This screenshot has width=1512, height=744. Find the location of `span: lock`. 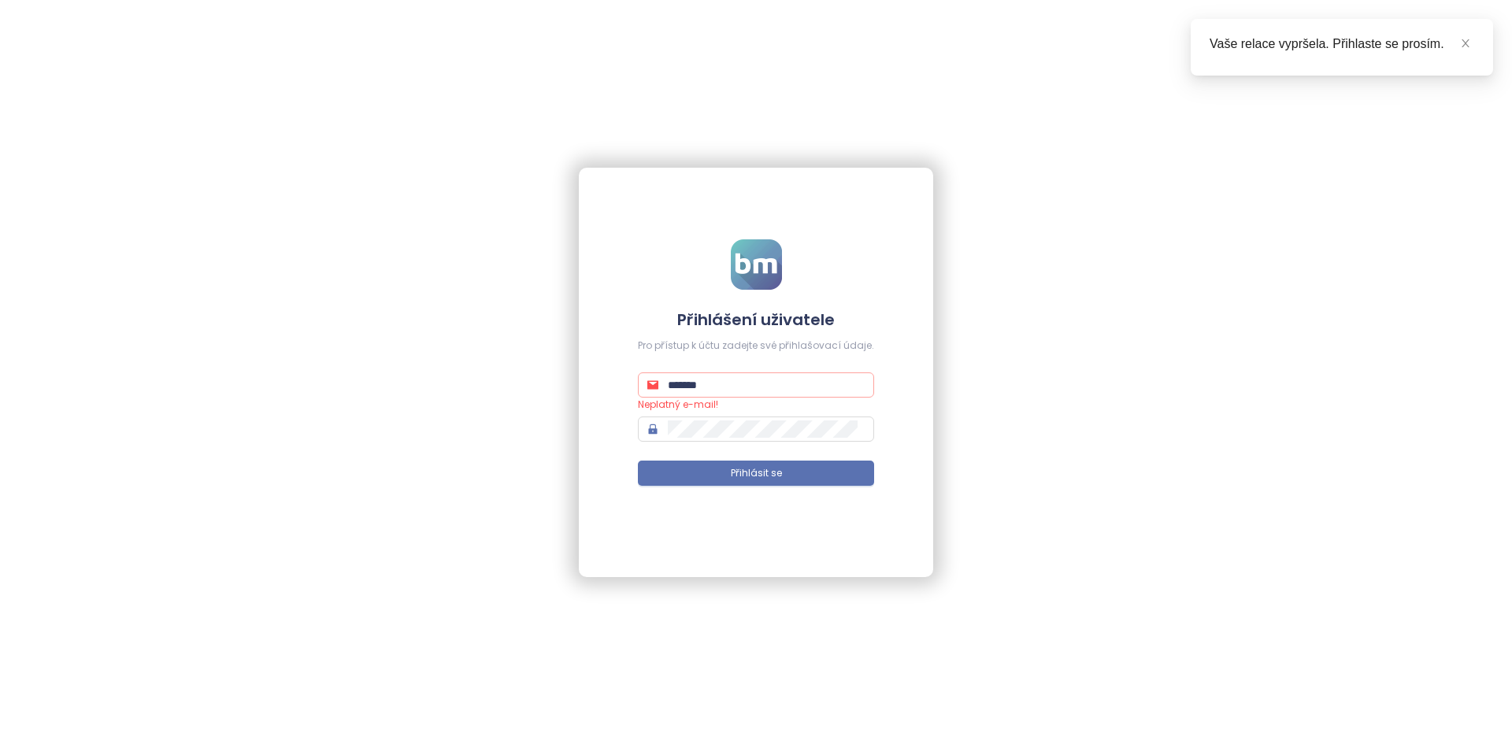

span: lock is located at coordinates (653, 429).